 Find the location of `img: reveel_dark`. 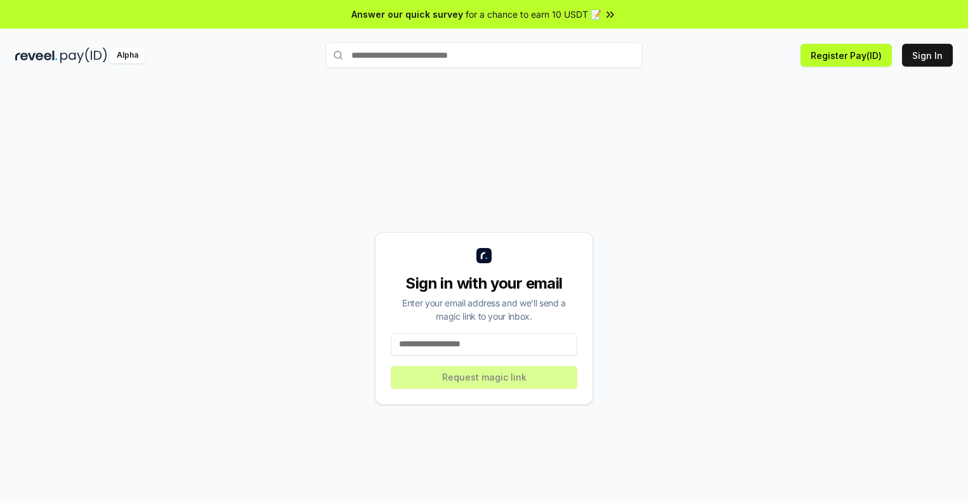

img: reveel_dark is located at coordinates (36, 55).